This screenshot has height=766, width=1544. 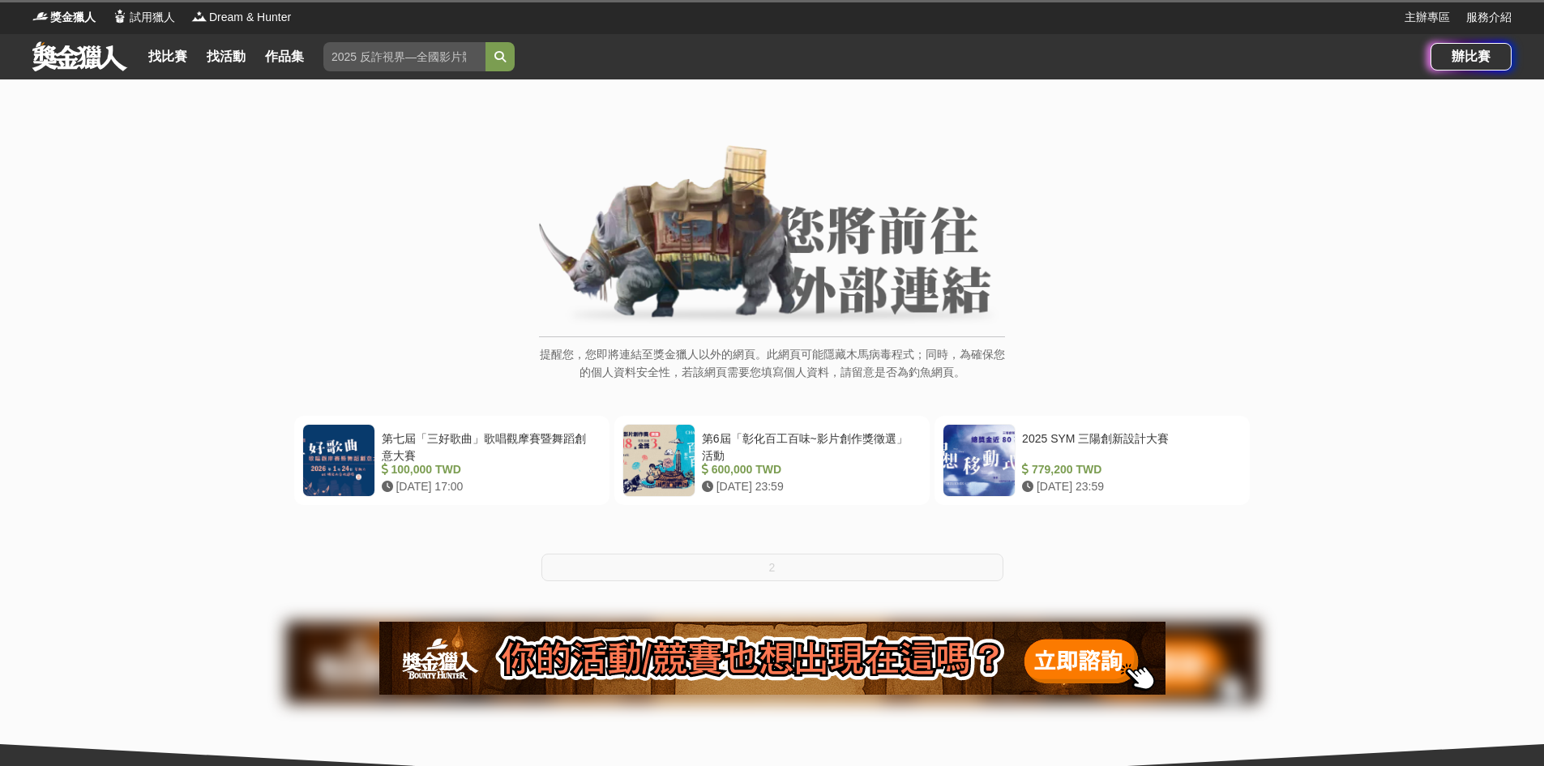 I want to click on div: 600,000 TWD, so click(x=808, y=469).